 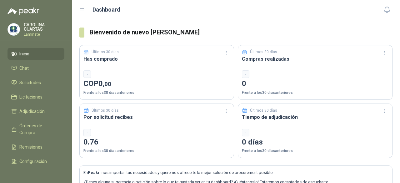 I want to click on p: 0 días, so click(x=315, y=142).